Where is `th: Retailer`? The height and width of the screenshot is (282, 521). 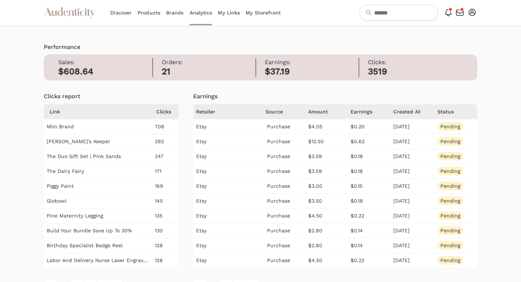 th: Retailer is located at coordinates (229, 112).